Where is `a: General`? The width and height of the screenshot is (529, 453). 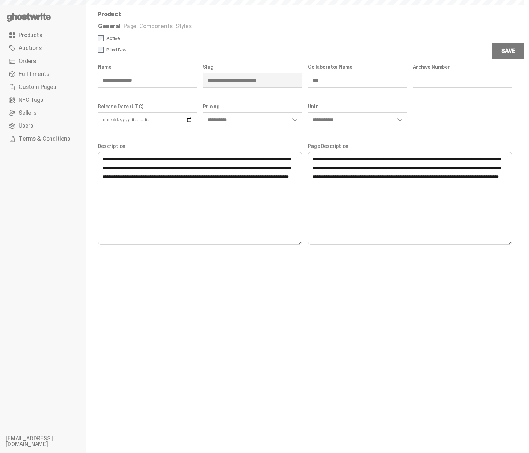
a: General is located at coordinates (109, 26).